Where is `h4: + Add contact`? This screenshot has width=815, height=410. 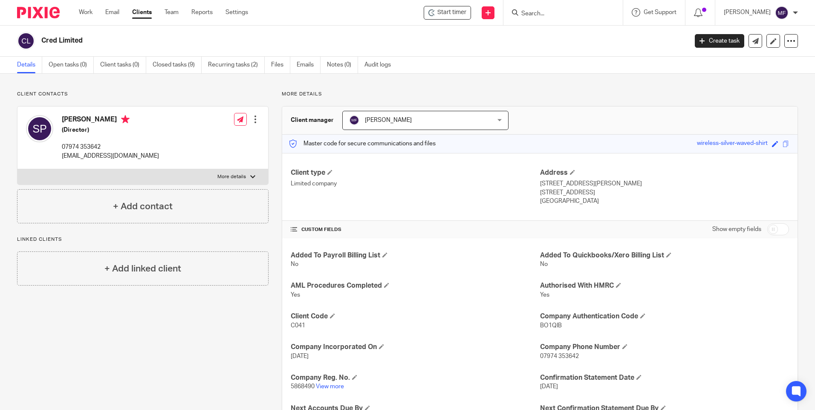
h4: + Add contact is located at coordinates (143, 206).